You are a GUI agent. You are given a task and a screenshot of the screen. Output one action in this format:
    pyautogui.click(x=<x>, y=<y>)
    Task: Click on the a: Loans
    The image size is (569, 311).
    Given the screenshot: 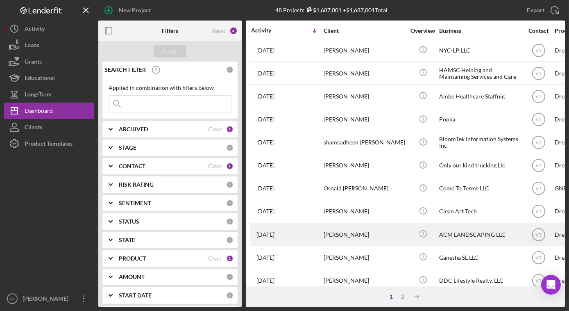 What is the action you would take?
    pyautogui.click(x=49, y=45)
    